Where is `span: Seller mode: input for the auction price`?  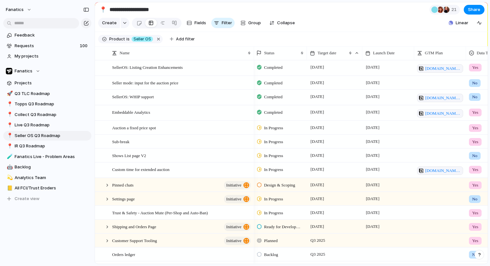
span: Seller mode: input for the auction price is located at coordinates (145, 83).